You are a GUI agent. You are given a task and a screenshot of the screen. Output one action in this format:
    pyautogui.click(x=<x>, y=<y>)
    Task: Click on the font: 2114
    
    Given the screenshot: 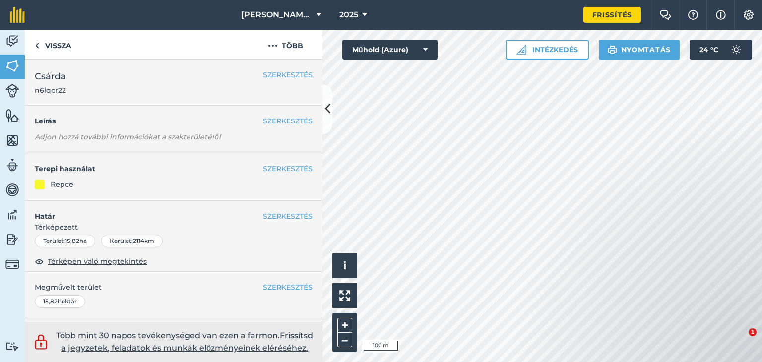 What is the action you would take?
    pyautogui.click(x=138, y=240)
    